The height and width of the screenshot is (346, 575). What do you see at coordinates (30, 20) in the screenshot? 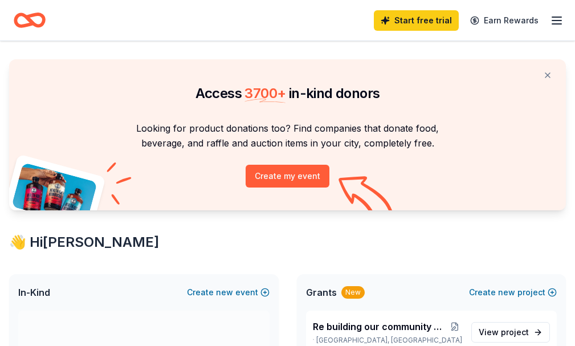
I see `a: Home` at bounding box center [30, 20].